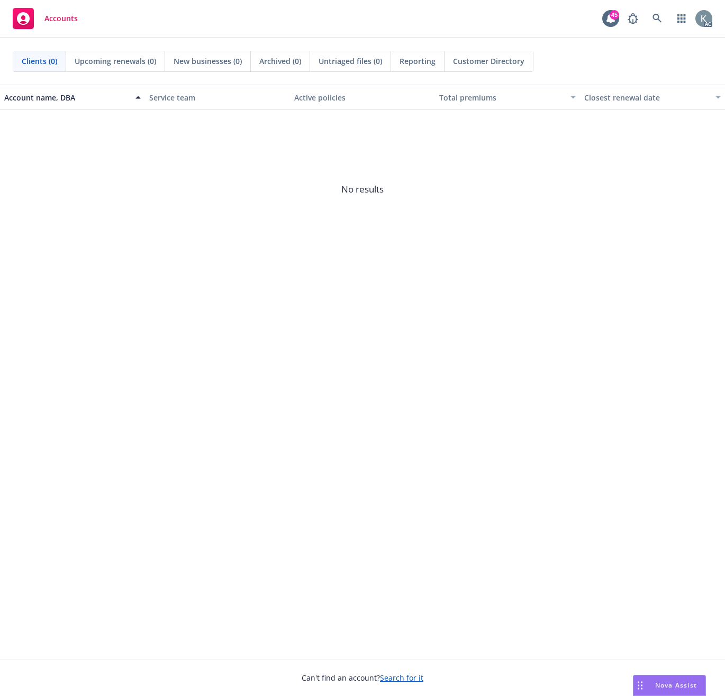 The height and width of the screenshot is (696, 725). Describe the element at coordinates (502, 97) in the screenshot. I see `div: Total premiums` at that location.